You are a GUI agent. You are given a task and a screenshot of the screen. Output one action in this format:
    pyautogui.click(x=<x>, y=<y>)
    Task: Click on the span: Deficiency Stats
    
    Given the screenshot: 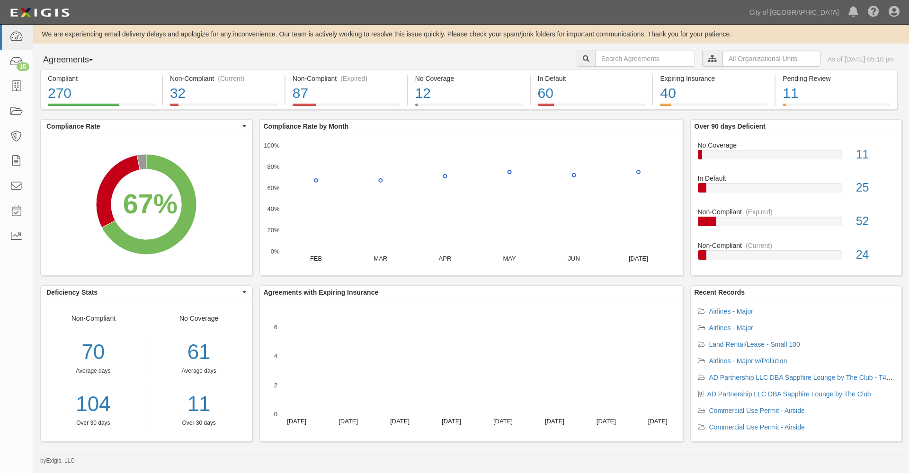 What is the action you would take?
    pyautogui.click(x=143, y=293)
    